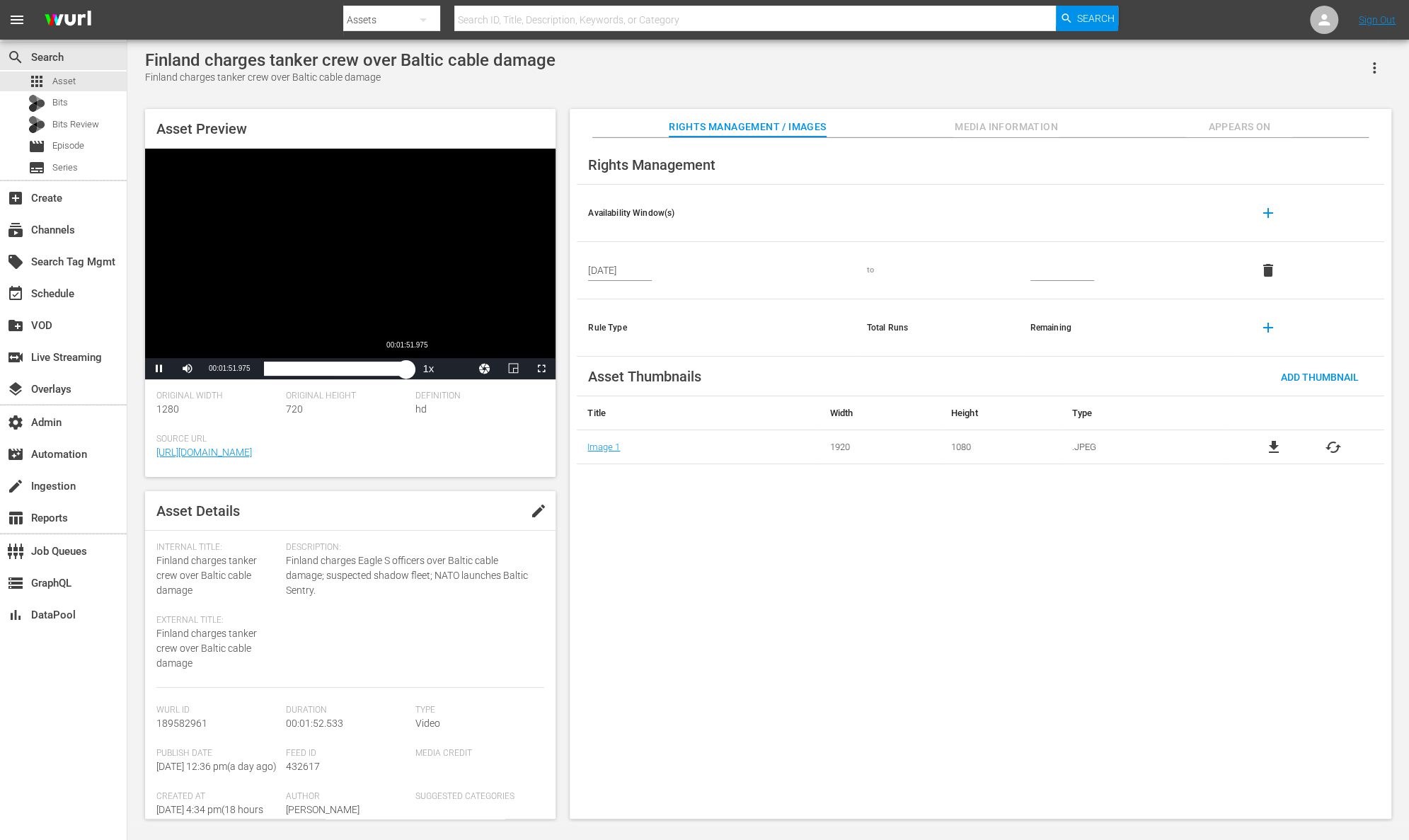 This screenshot has width=1409, height=840. What do you see at coordinates (538, 511) in the screenshot?
I see `span: edit` at bounding box center [538, 511].